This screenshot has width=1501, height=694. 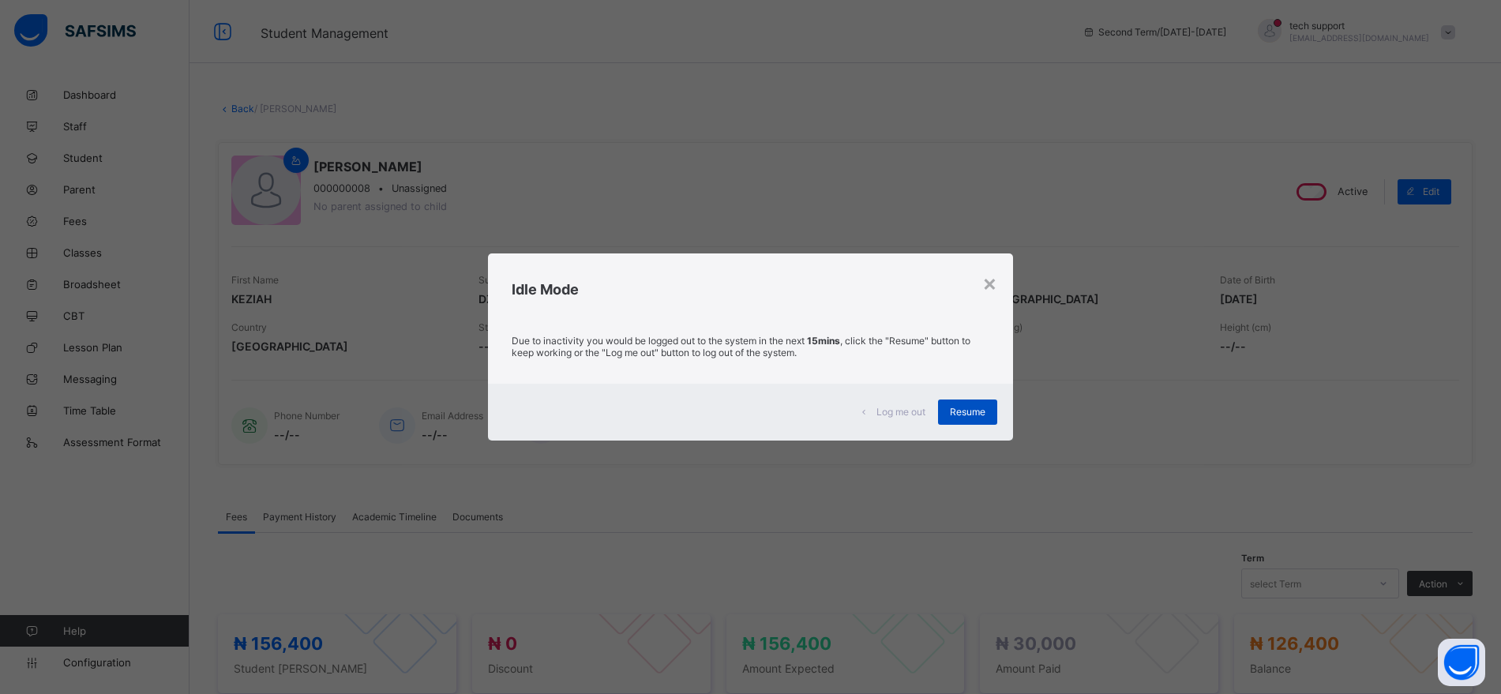 What do you see at coordinates (750, 347) in the screenshot?
I see `p: Due to inactivity you would be logged out to the system in the next , click the "Resume" button t...` at bounding box center [750, 347].